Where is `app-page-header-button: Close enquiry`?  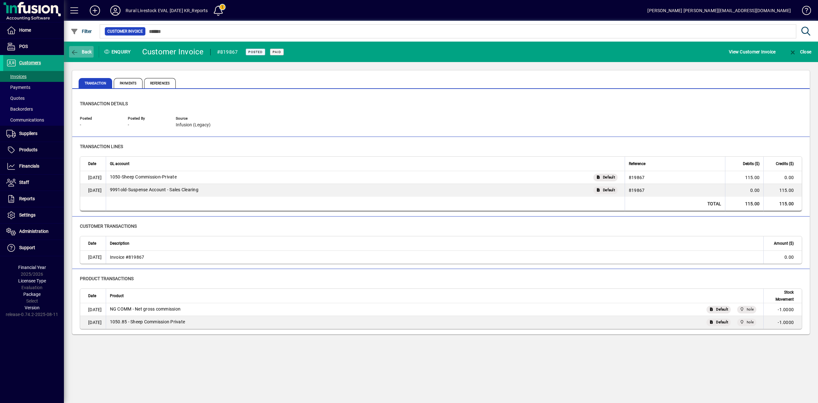 app-page-header-button: Close enquiry is located at coordinates (800, 52).